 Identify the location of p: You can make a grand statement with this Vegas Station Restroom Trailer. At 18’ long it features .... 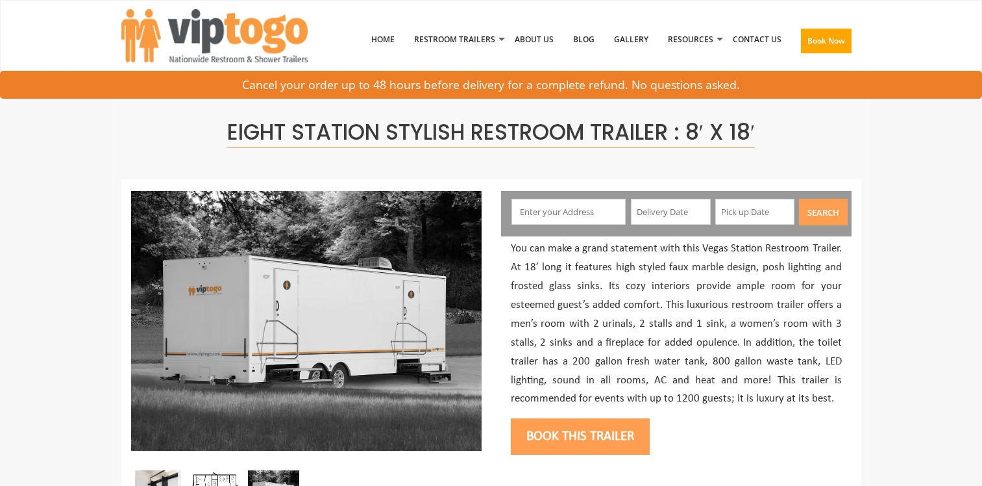
(676, 324).